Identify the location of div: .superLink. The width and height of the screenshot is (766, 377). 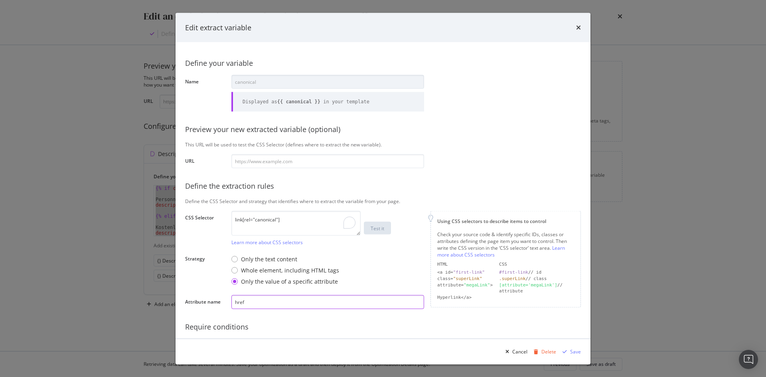
(513, 278).